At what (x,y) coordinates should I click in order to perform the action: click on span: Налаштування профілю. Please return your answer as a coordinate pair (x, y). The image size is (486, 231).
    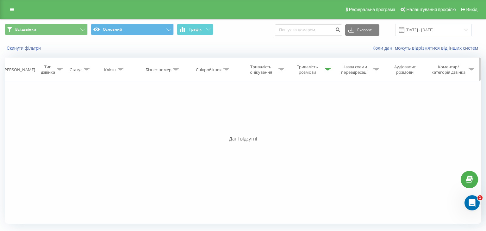
    Looking at the image, I should click on (431, 9).